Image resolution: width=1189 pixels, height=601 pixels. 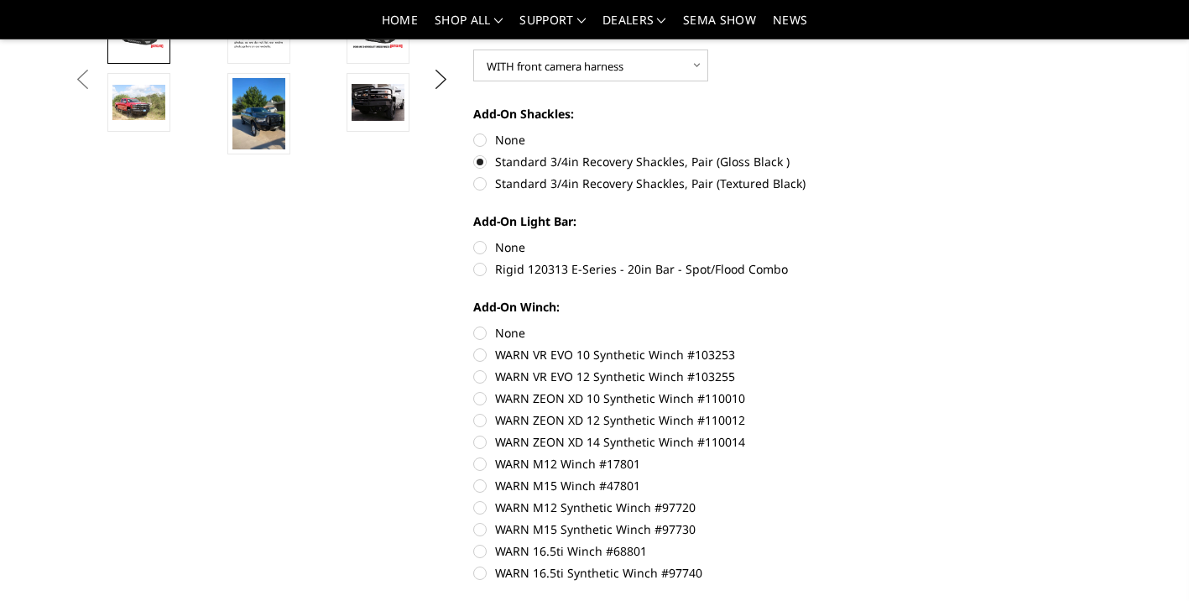 I want to click on label: Add-On Winch:, so click(x=661, y=306).